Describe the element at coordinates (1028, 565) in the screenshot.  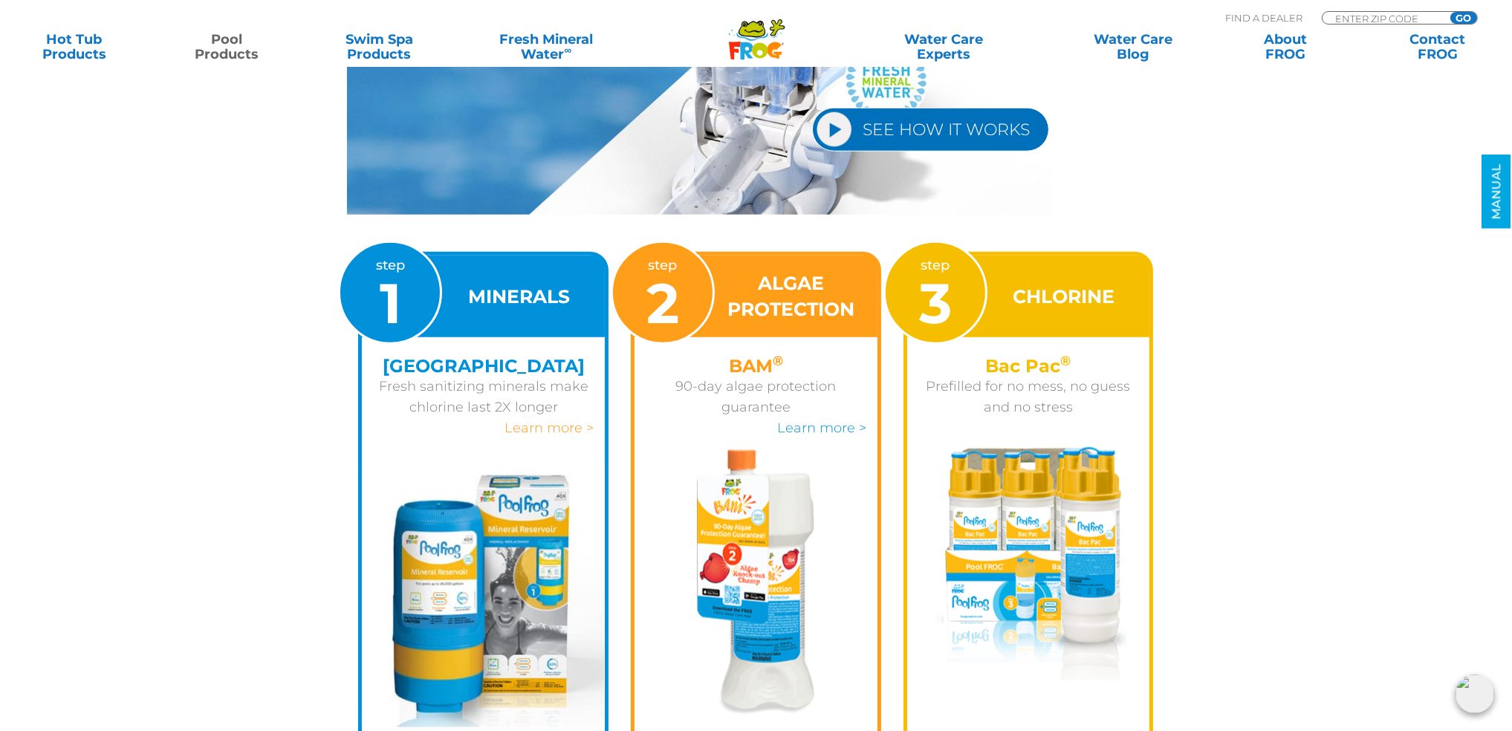
I see `img: pool-frog-5400-step-3` at that location.